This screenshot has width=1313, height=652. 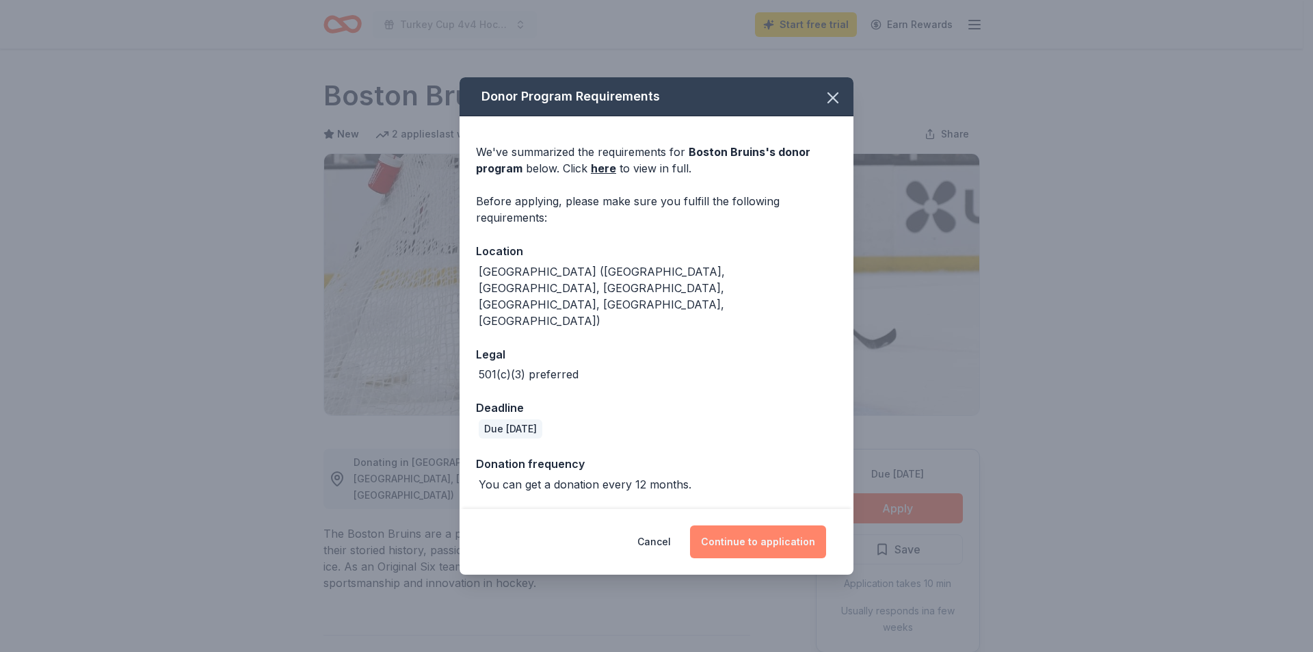 What do you see at coordinates (603, 168) in the screenshot?
I see `a: here` at bounding box center [603, 168].